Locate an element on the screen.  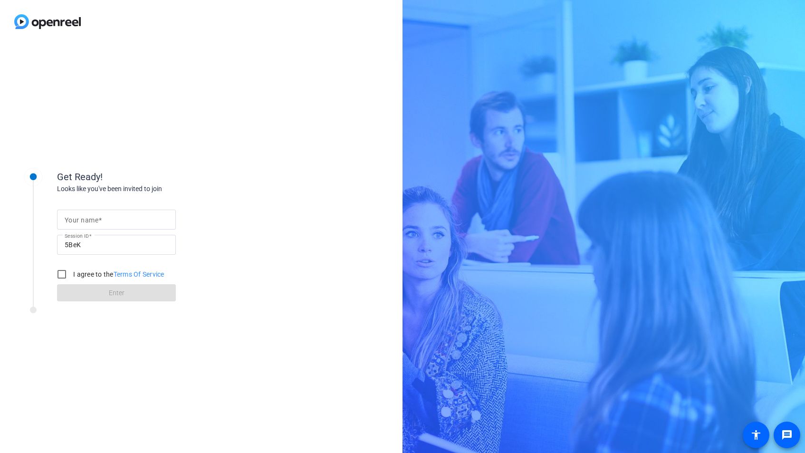
mat-label: Your name is located at coordinates (81, 220).